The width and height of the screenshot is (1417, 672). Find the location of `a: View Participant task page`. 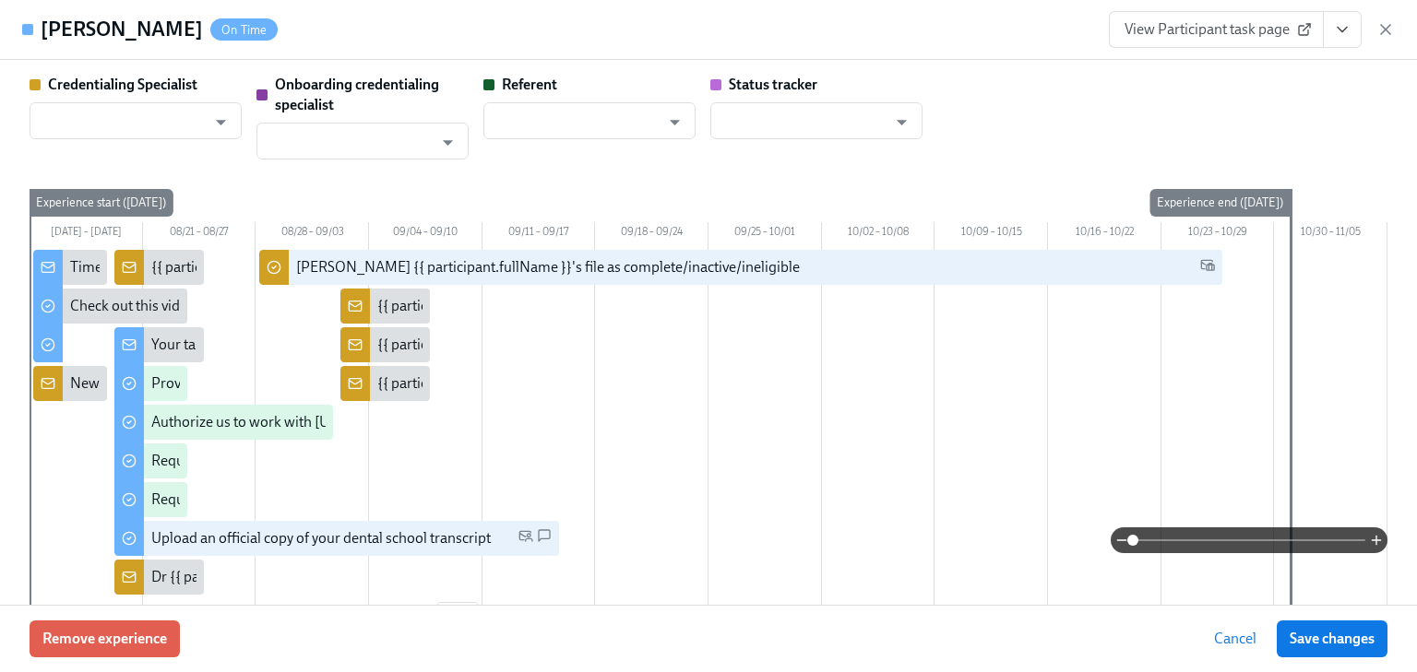

a: View Participant task page is located at coordinates (1216, 30).